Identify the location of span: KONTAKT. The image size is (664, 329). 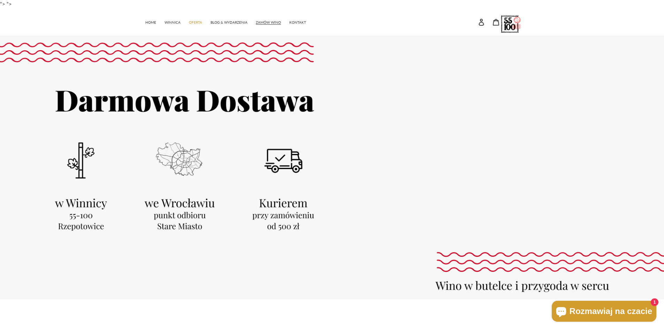
(297, 22).